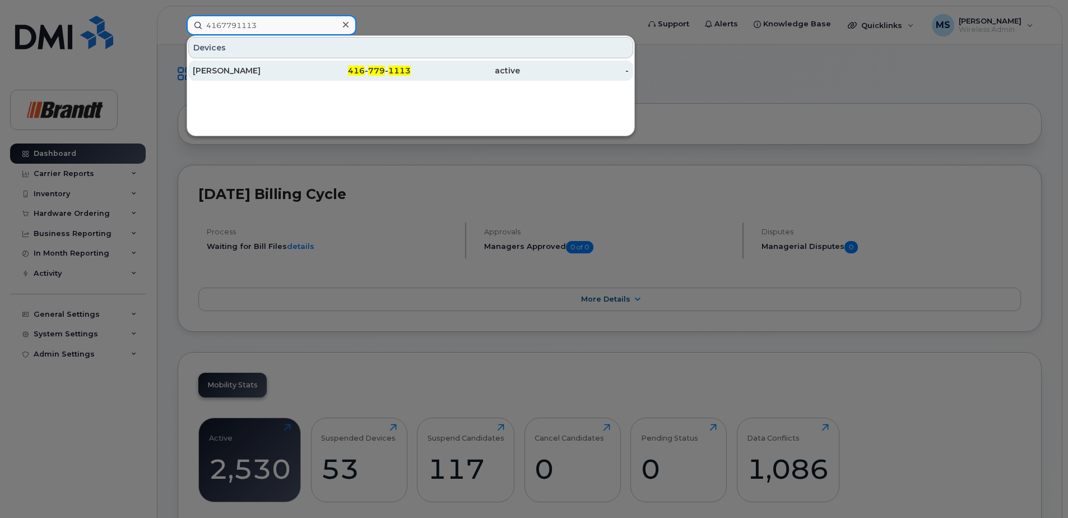  Describe the element at coordinates (465, 71) in the screenshot. I see `div: active` at that location.